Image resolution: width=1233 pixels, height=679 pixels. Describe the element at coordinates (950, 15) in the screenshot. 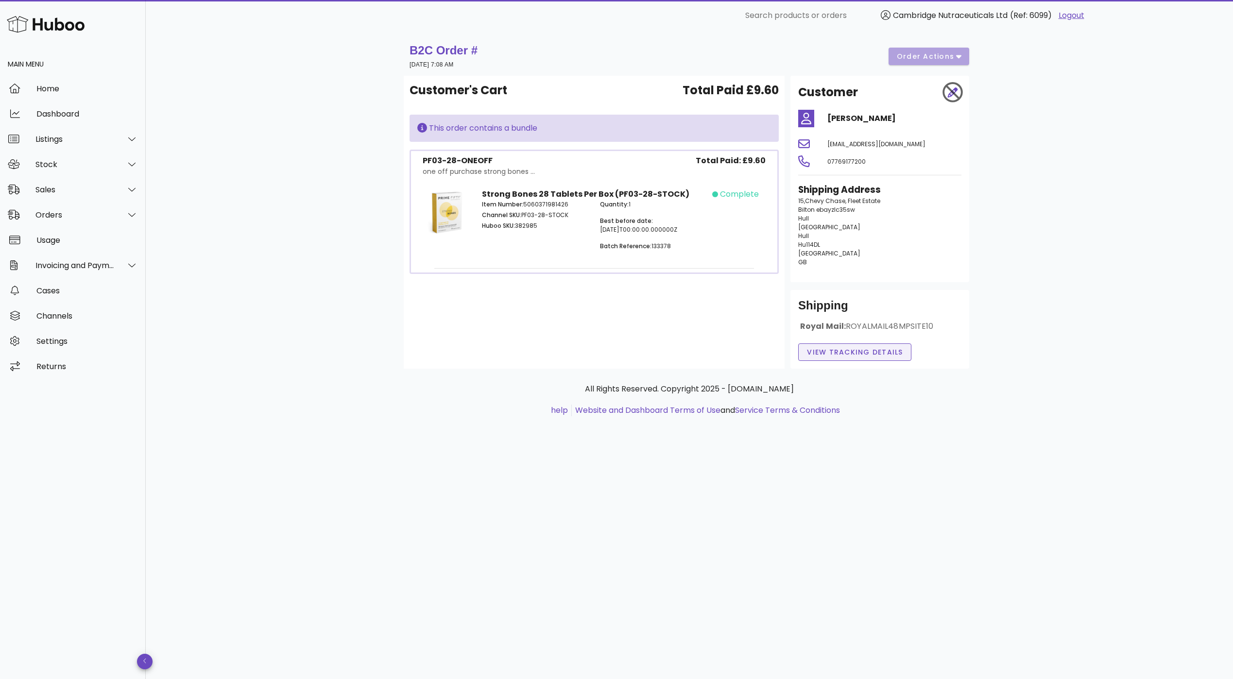

I see `span: Cambridge Nutraceuticals Ltd` at that location.